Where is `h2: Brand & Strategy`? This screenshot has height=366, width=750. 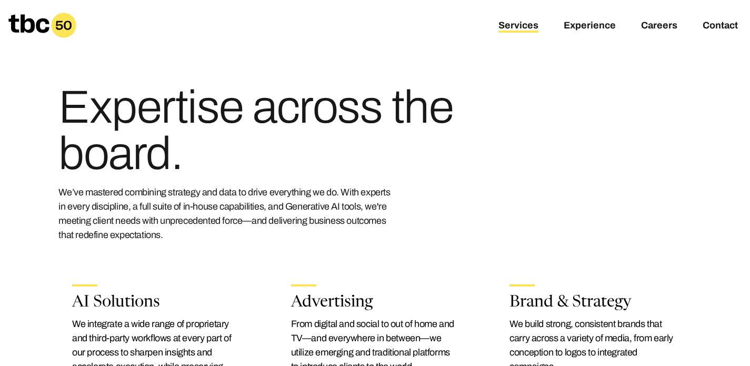
h2: Brand & Strategy is located at coordinates (594, 303).